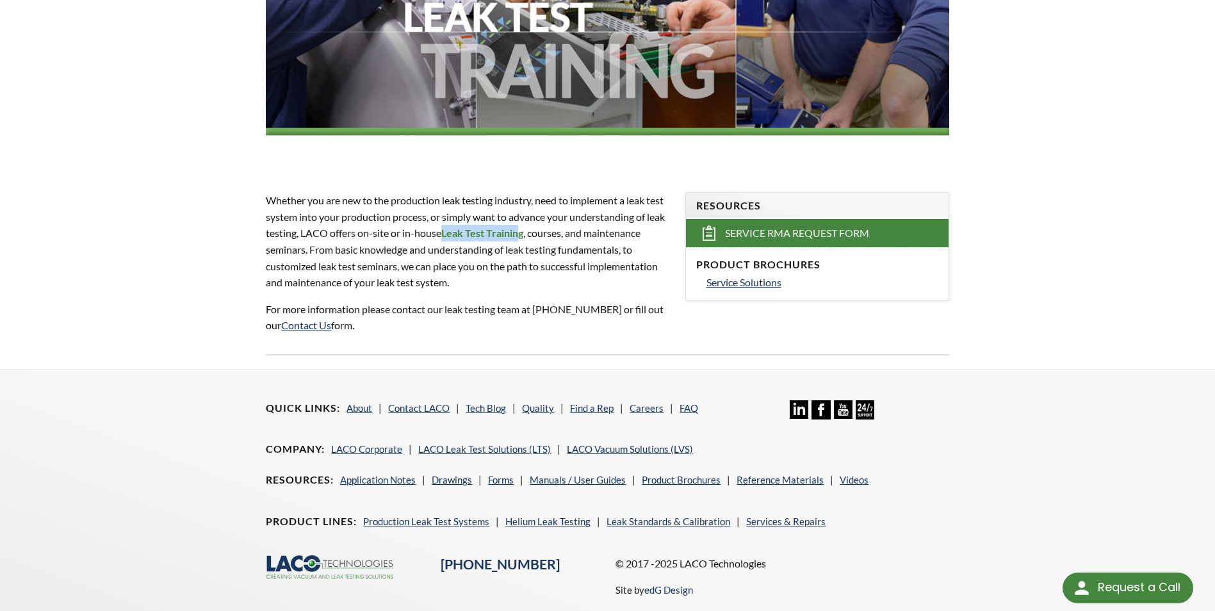  Describe the element at coordinates (485, 408) in the screenshot. I see `a: Tech Blog` at that location.